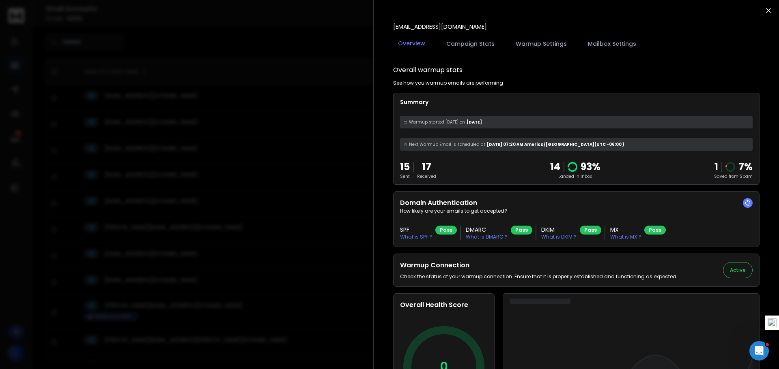 The image size is (779, 369). Describe the element at coordinates (558, 230) in the screenshot. I see `h3: DKIM` at that location.